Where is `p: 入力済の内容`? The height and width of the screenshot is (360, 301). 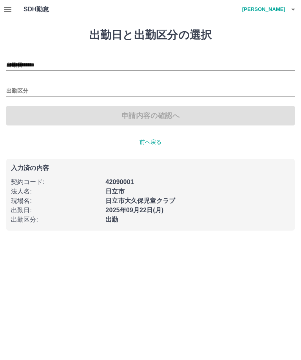
p: 入力済の内容 is located at coordinates (150, 168).